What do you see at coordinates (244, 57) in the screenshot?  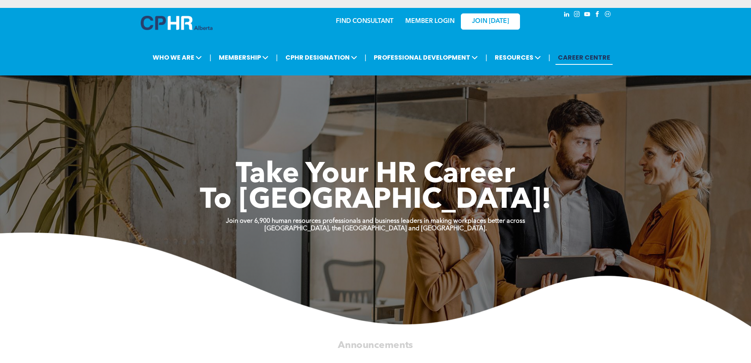 I see `span: MEMBERSHIP` at bounding box center [244, 57].